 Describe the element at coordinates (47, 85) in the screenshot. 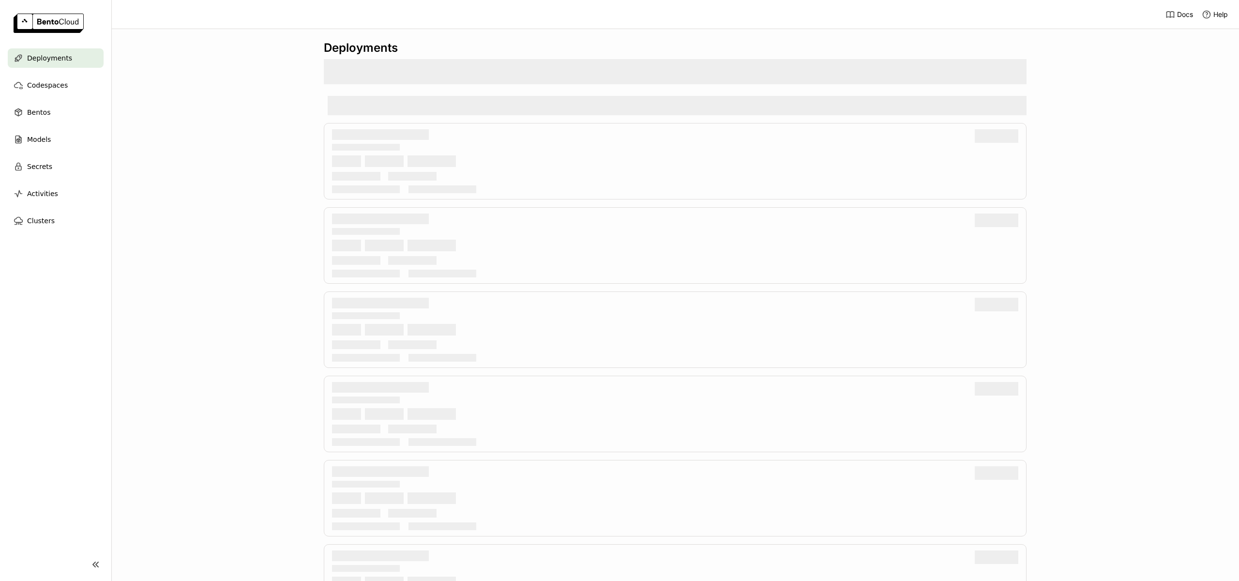

I see `span: Codespaces` at that location.